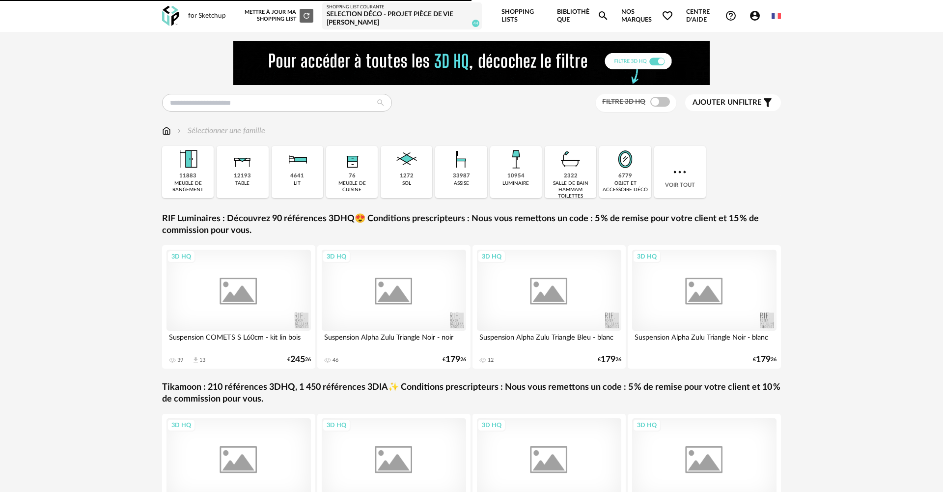 The width and height of the screenshot is (943, 492). What do you see at coordinates (170, 16) in the screenshot?
I see `img: OXP` at bounding box center [170, 16].